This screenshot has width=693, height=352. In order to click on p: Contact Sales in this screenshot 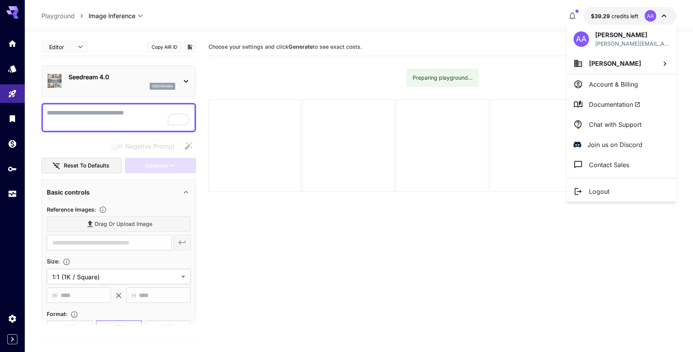, I will do `click(609, 165)`.